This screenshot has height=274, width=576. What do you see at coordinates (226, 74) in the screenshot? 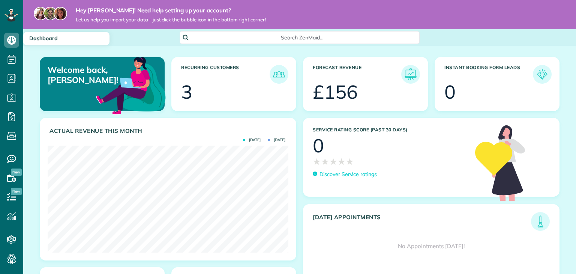
I see `h3: Recurring Customers` at bounding box center [226, 74].